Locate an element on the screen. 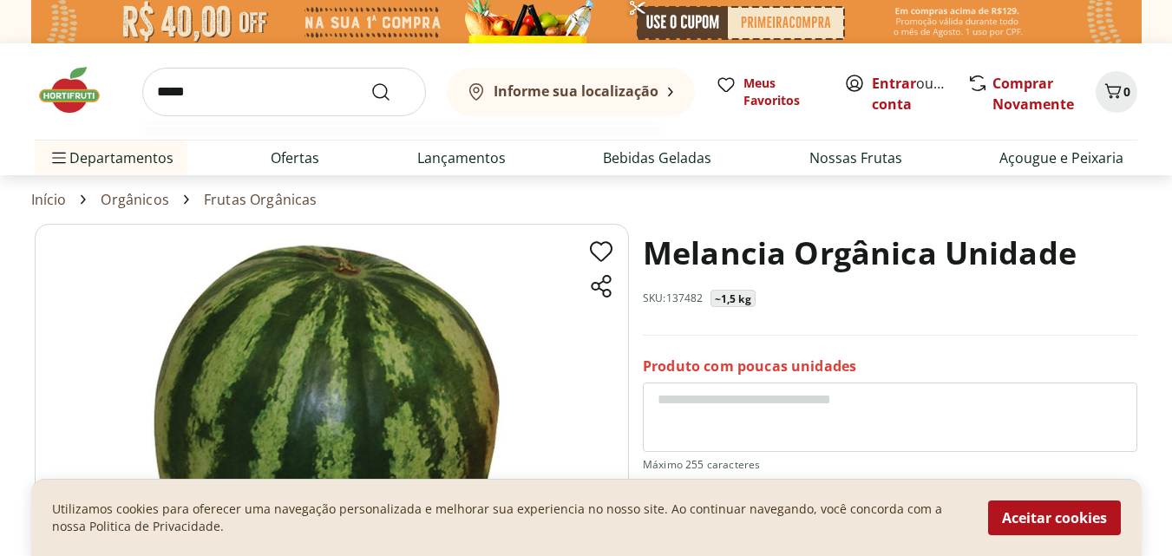 Image resolution: width=1172 pixels, height=556 pixels. a: Início is located at coordinates (49, 200).